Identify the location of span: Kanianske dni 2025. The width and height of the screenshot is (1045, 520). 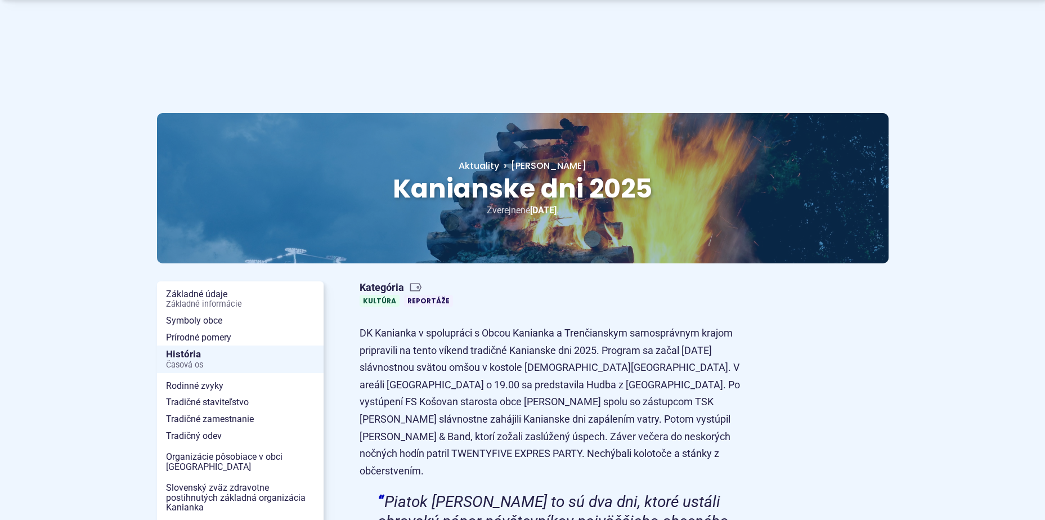
(522, 189).